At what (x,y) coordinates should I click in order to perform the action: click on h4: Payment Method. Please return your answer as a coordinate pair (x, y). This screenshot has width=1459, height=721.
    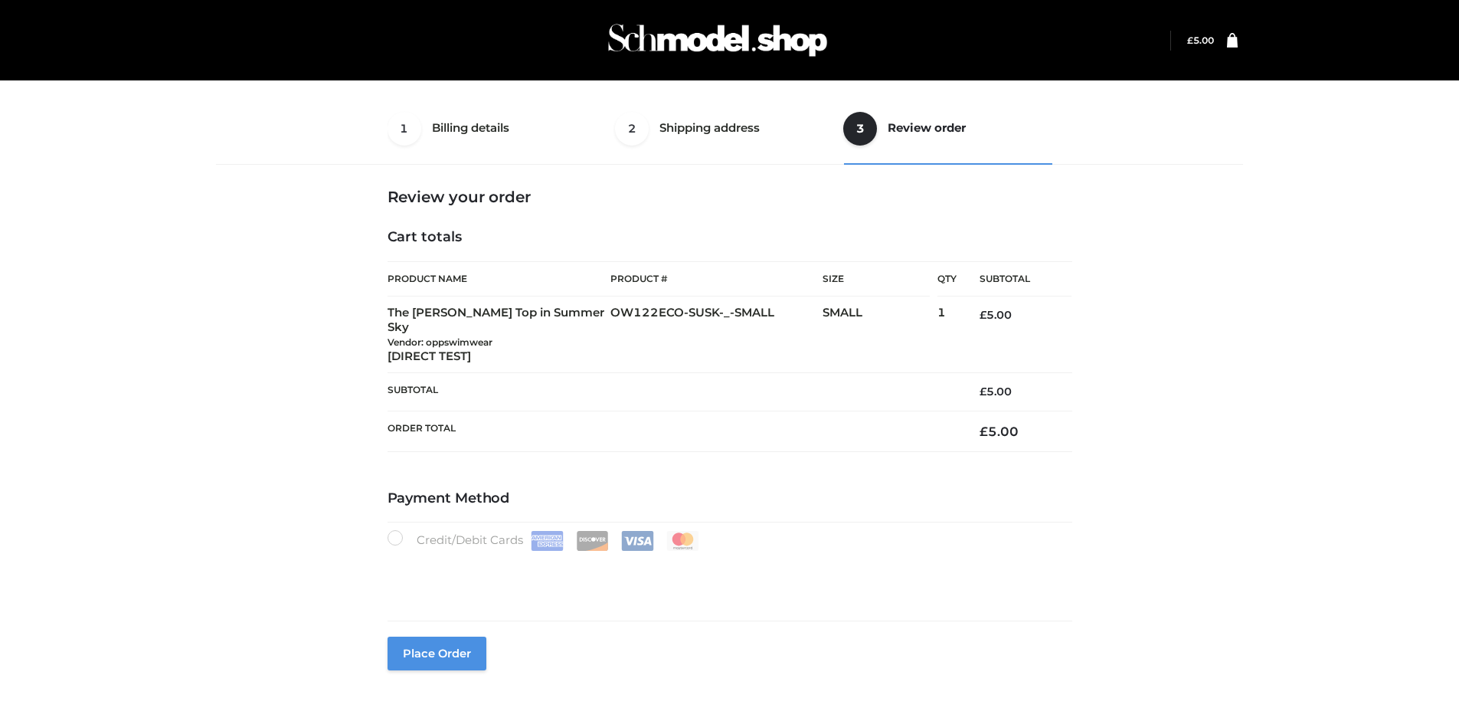
    Looking at the image, I should click on (730, 499).